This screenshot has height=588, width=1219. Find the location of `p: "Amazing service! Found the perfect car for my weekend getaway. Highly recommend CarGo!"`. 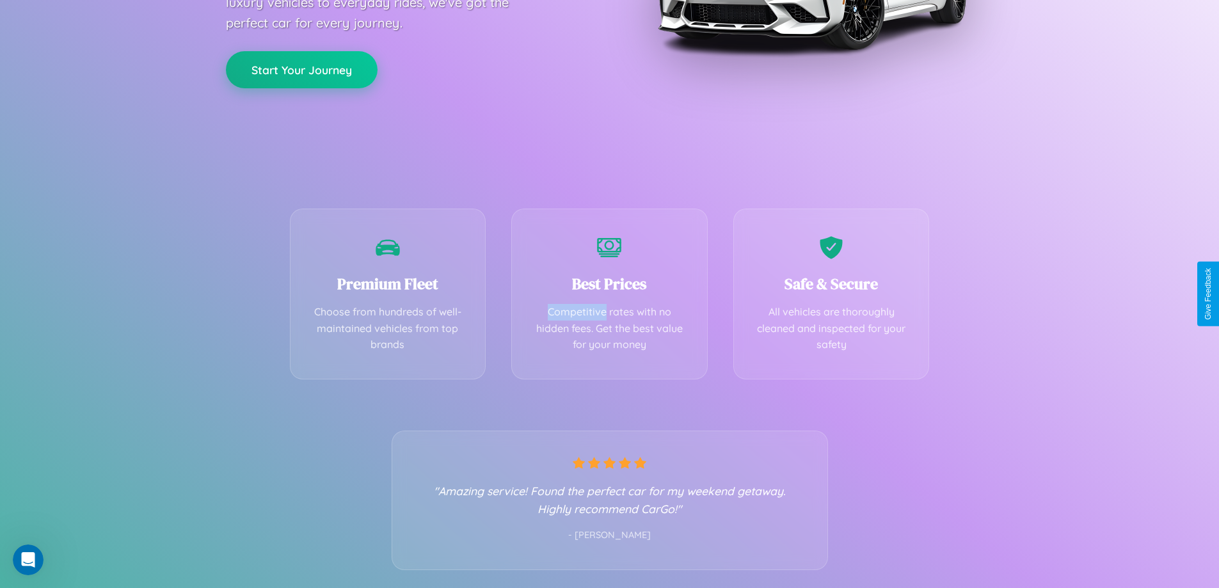

p: "Amazing service! Found the perfect car for my weekend getaway. Highly recommend CarGo!" is located at coordinates (610, 500).